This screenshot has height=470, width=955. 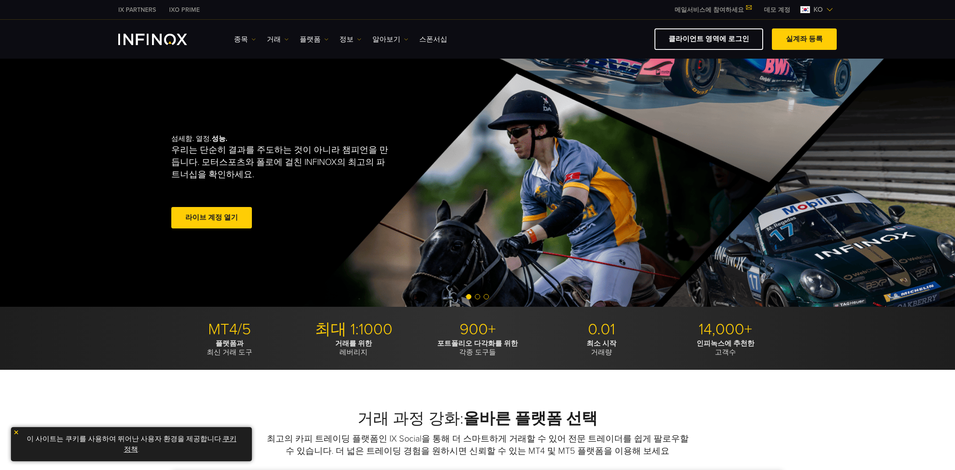 I want to click on p: 최고의 카피 트레이딩 플랫폼인 IX Social을 통해 더 스마트하게 거래할 수 있어 전문 트레이더를 쉽게 팔로우할 수 있습니다. 더 넓은 트레이딩 경험을 원하시면 신뢰할 수..., so click(x=477, y=445).